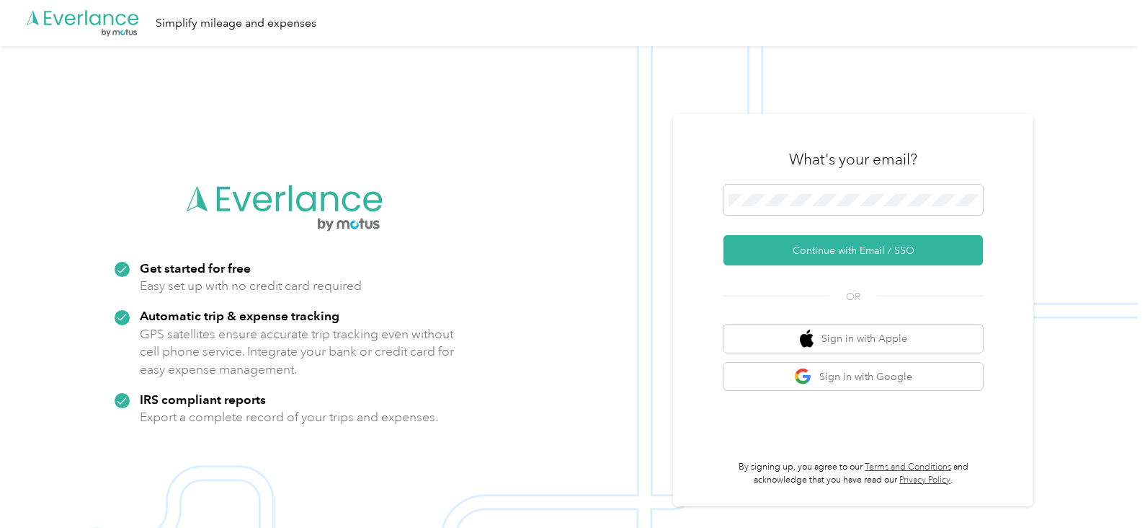  I want to click on p: GPS satellites ensure accurate trip tracking even without cell phone service. Integrate your bank..., so click(297, 352).